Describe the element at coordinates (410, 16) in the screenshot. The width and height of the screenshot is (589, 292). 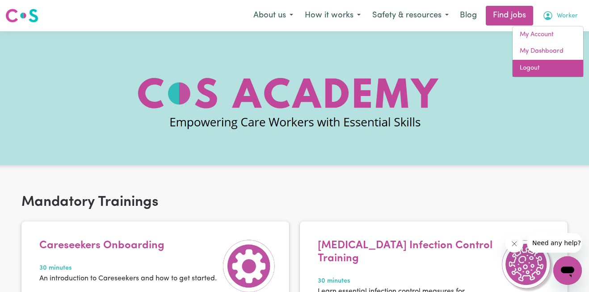
I see `button: Safety & resources` at that location.